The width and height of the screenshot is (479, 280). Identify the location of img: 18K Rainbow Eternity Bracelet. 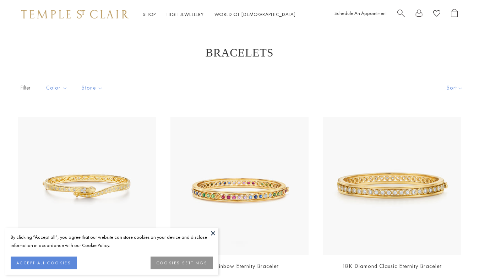
(239, 186).